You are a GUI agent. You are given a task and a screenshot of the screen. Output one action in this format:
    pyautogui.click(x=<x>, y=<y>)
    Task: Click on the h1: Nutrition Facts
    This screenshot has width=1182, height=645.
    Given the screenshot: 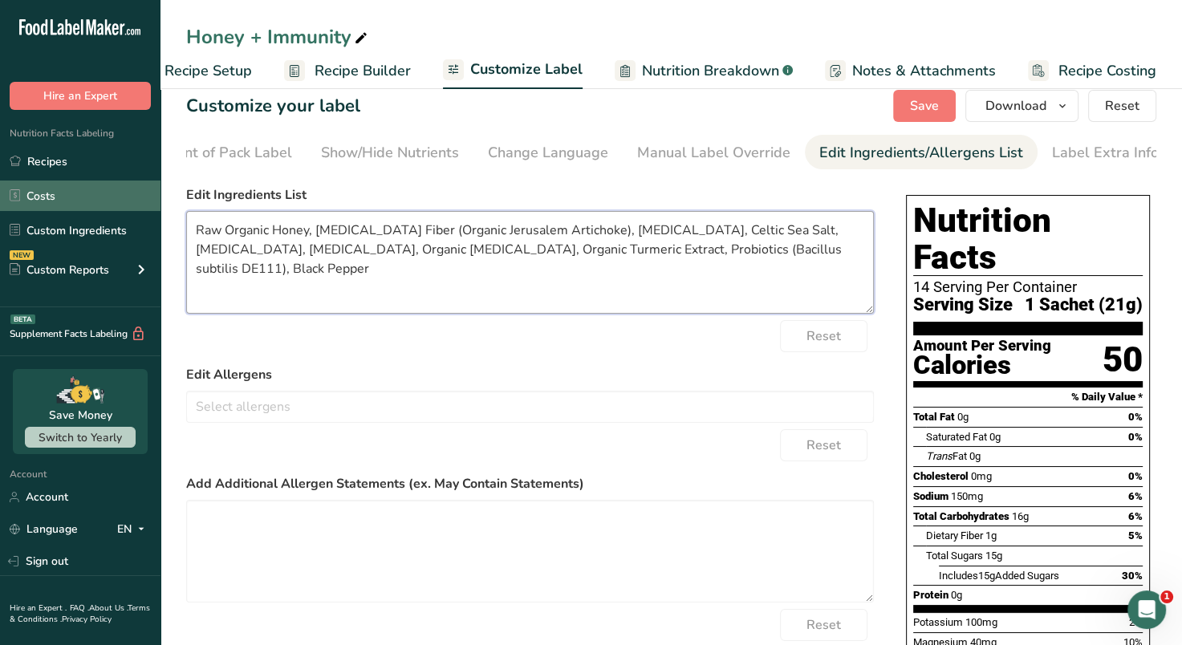 What is the action you would take?
    pyautogui.click(x=1028, y=239)
    